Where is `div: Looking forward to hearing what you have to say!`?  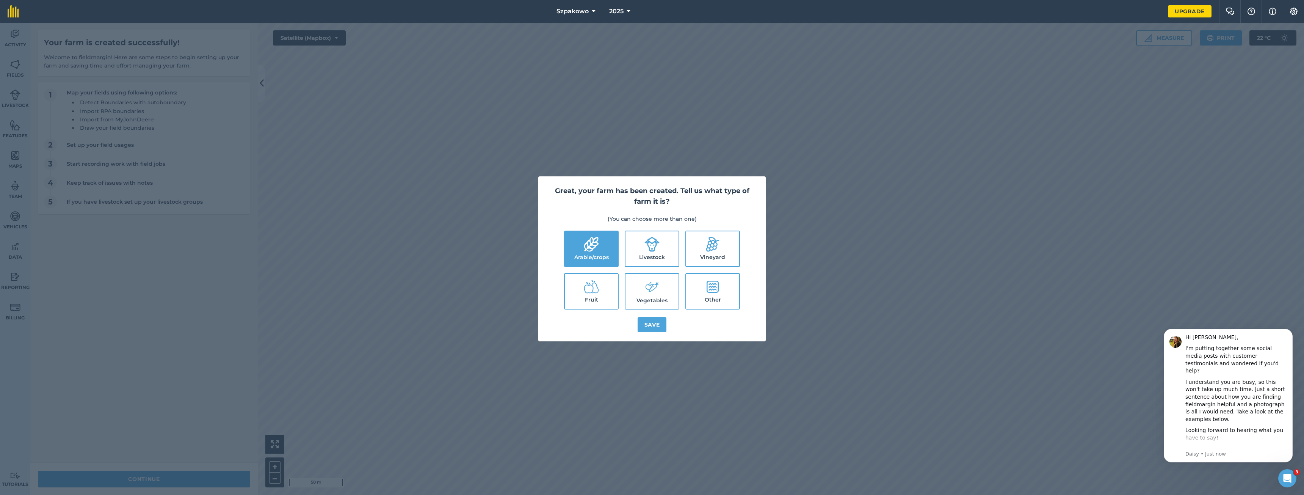
div: Looking forward to hearing what you have to say! is located at coordinates (84, 116).